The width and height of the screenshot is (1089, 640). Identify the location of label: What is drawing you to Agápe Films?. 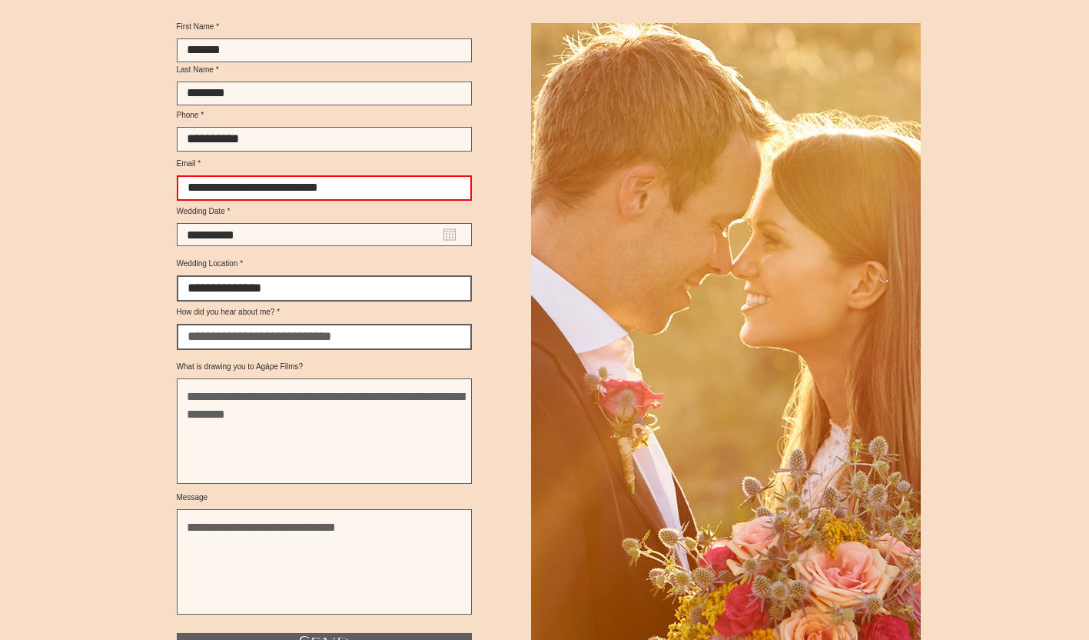
(324, 367).